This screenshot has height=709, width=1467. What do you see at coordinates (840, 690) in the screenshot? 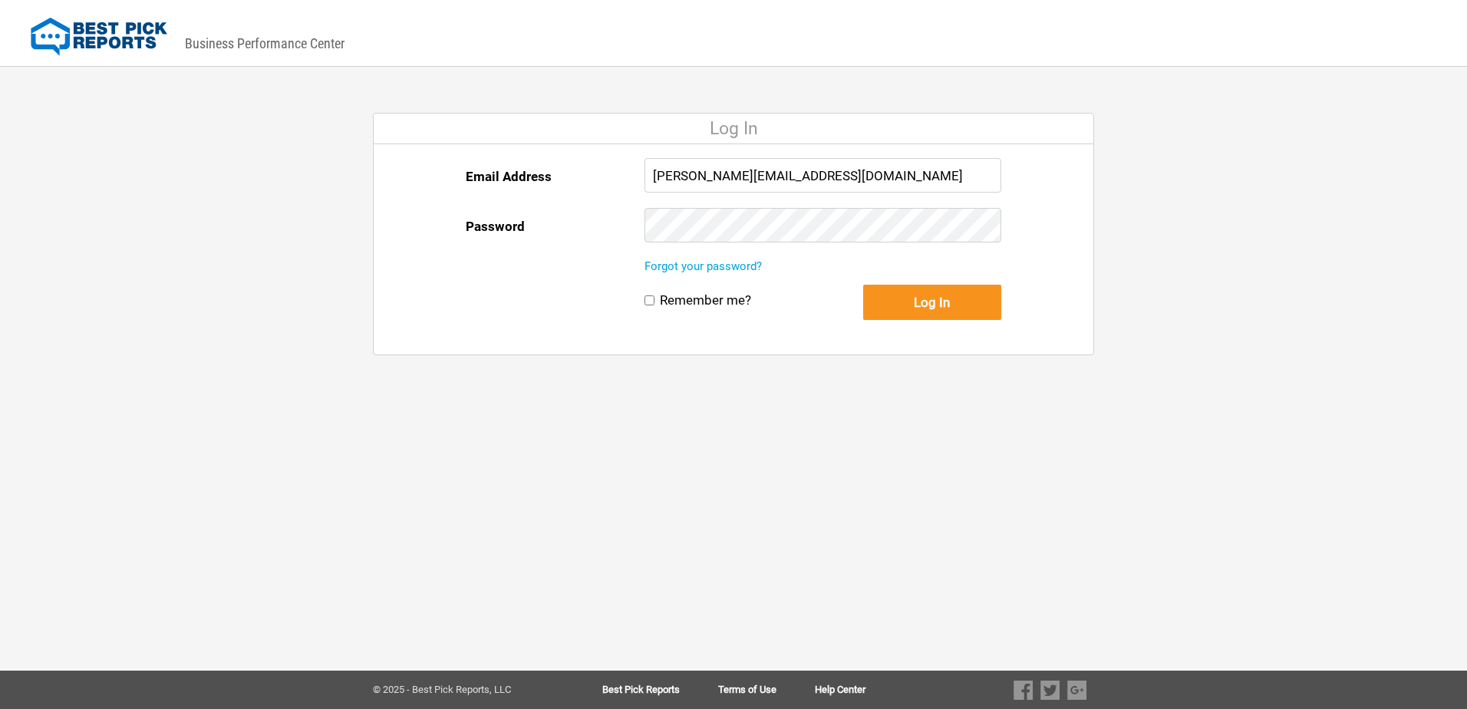
I see `a: Help Center` at bounding box center [840, 690].